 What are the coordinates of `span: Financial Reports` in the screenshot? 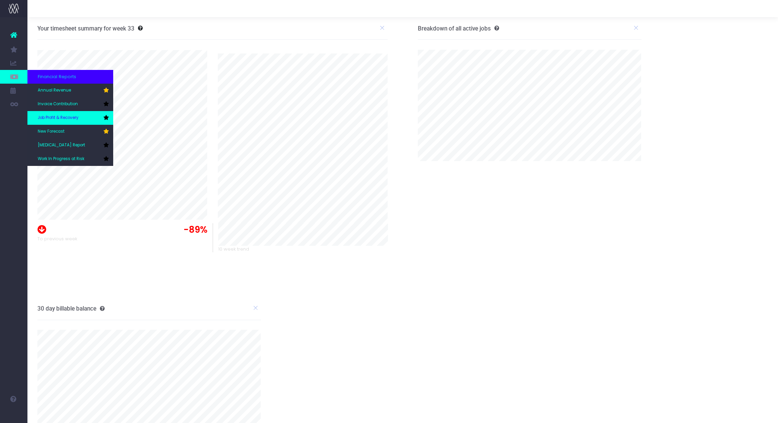 It's located at (57, 77).